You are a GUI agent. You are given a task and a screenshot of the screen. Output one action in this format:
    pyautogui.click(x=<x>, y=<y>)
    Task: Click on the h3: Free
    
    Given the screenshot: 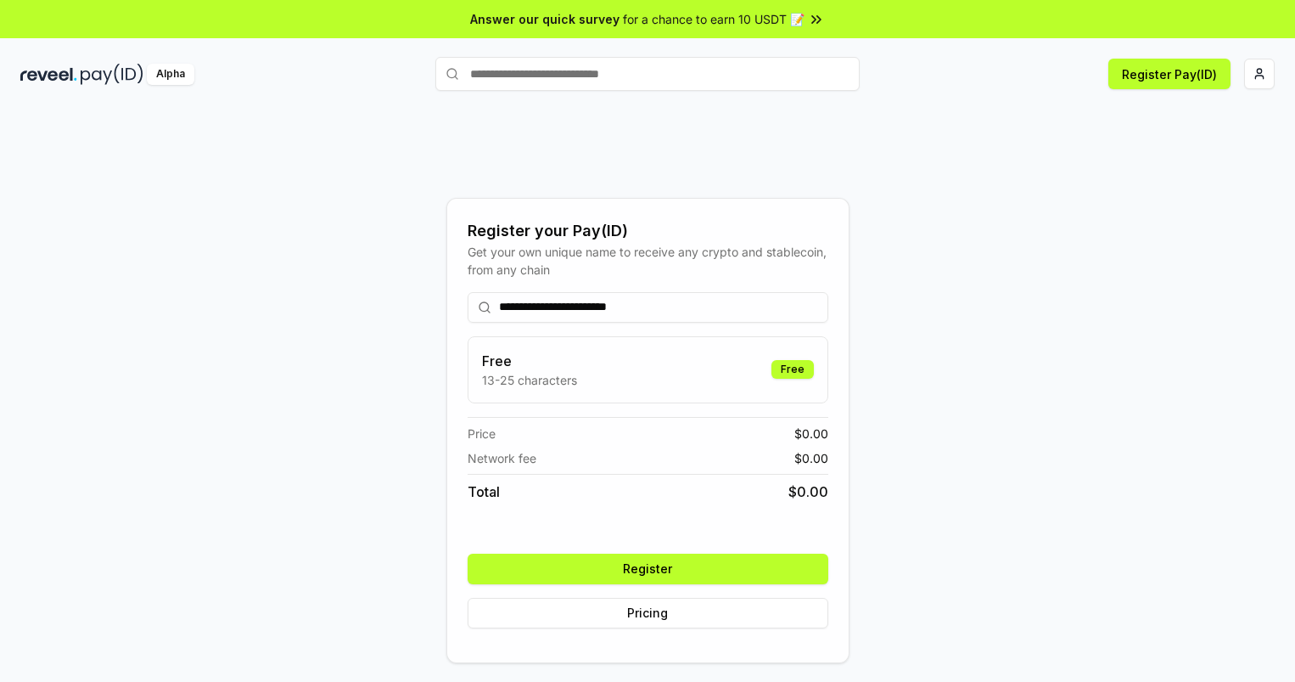 What is the action you would take?
    pyautogui.click(x=530, y=361)
    